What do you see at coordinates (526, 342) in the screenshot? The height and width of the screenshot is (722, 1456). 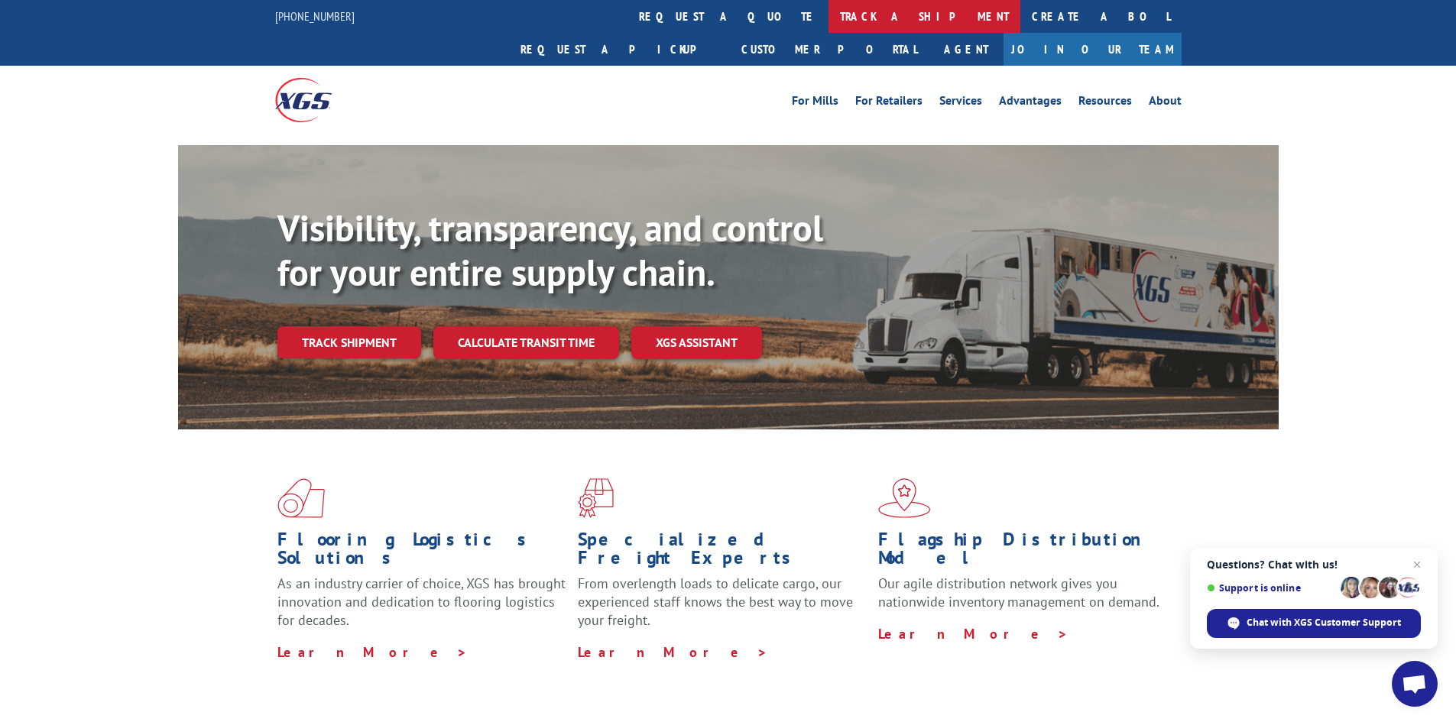 I see `a: Calculate transit time` at bounding box center [526, 342].